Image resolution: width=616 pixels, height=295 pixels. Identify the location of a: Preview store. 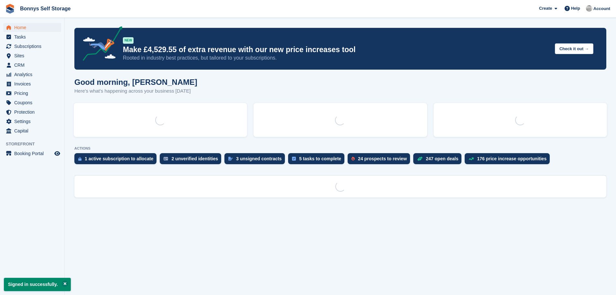
(57, 153).